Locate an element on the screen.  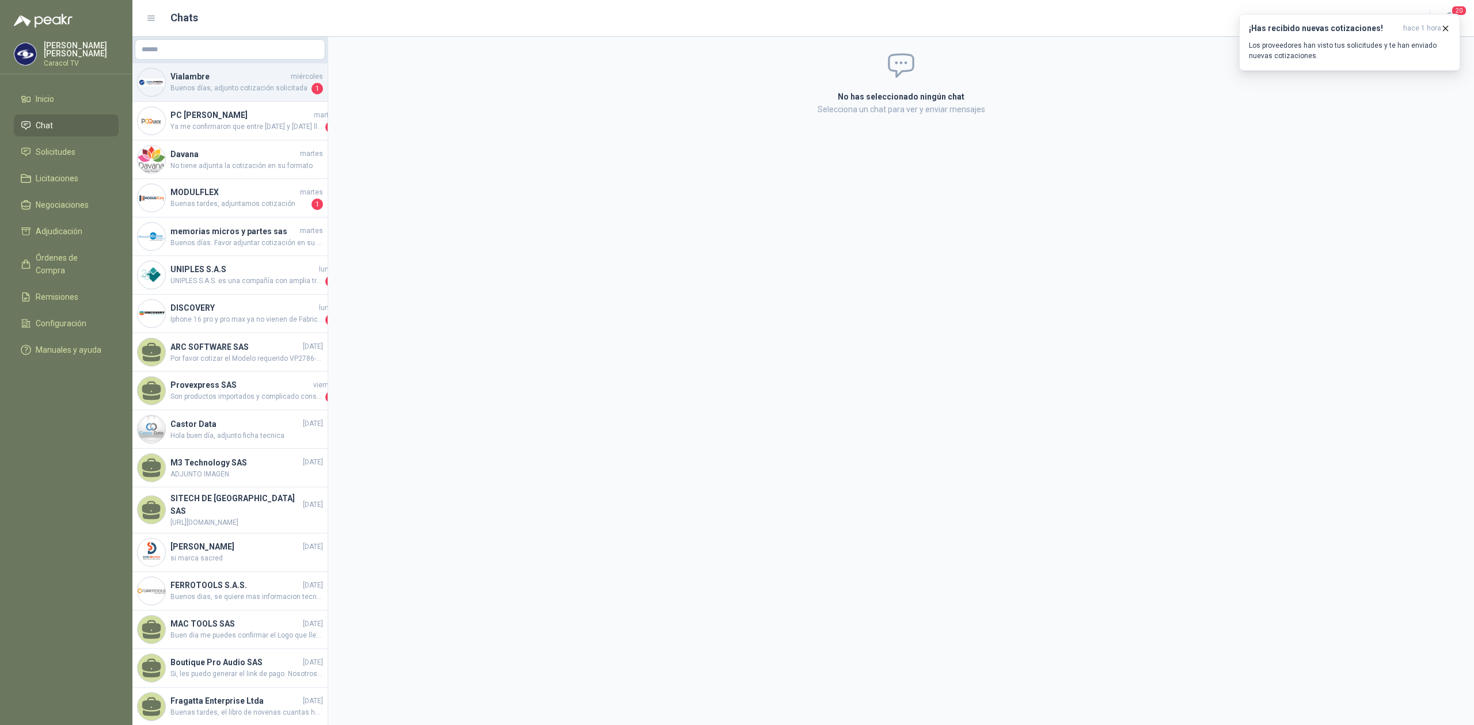
h4: DISCOVERY is located at coordinates (244, 308).